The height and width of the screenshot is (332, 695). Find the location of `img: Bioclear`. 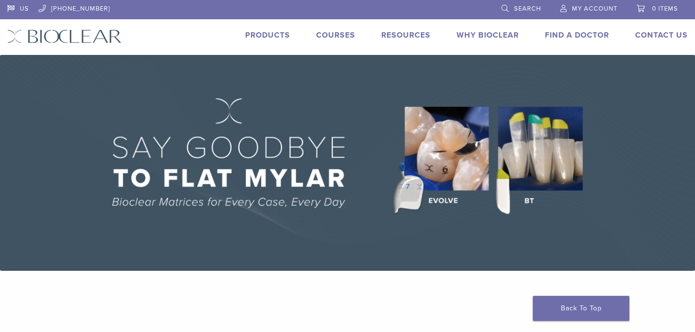

img: Bioclear is located at coordinates (64, 36).